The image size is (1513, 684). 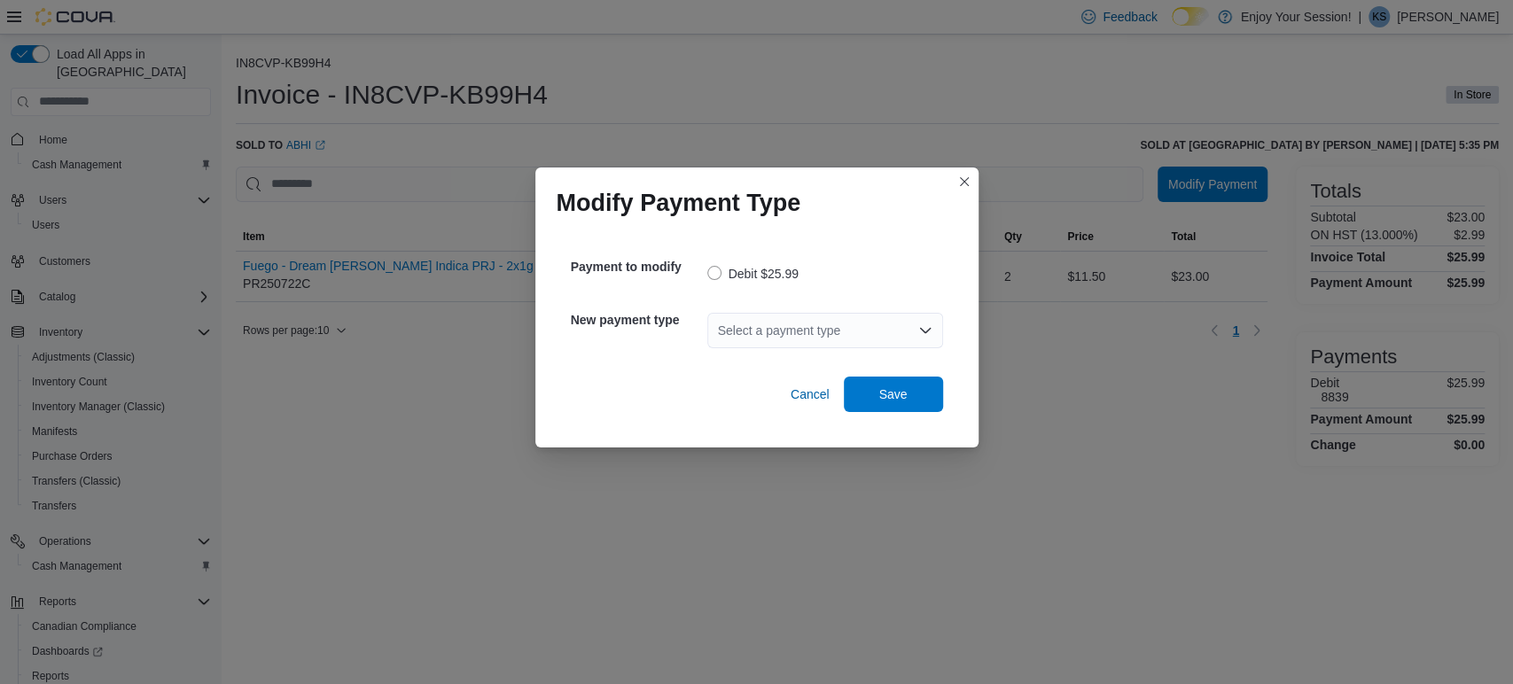 I want to click on h5: Payment to modify, so click(x=637, y=267).